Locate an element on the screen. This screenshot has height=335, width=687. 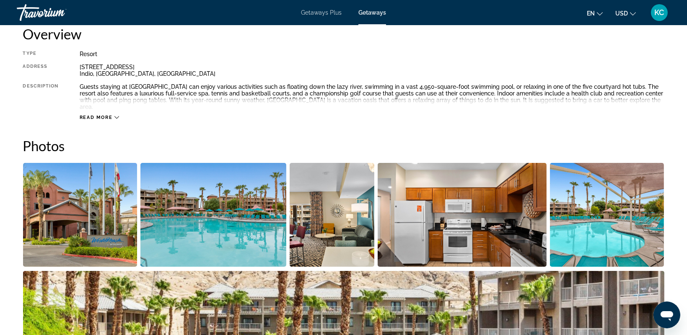
div: Description is located at coordinates (41, 97).